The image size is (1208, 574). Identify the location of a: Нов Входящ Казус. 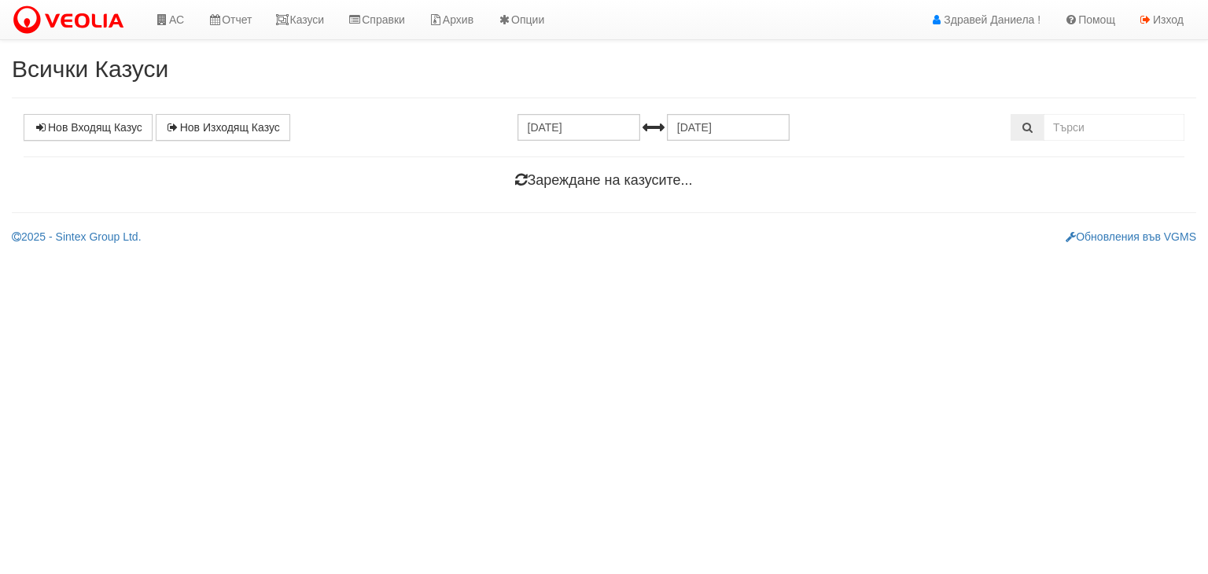
(88, 127).